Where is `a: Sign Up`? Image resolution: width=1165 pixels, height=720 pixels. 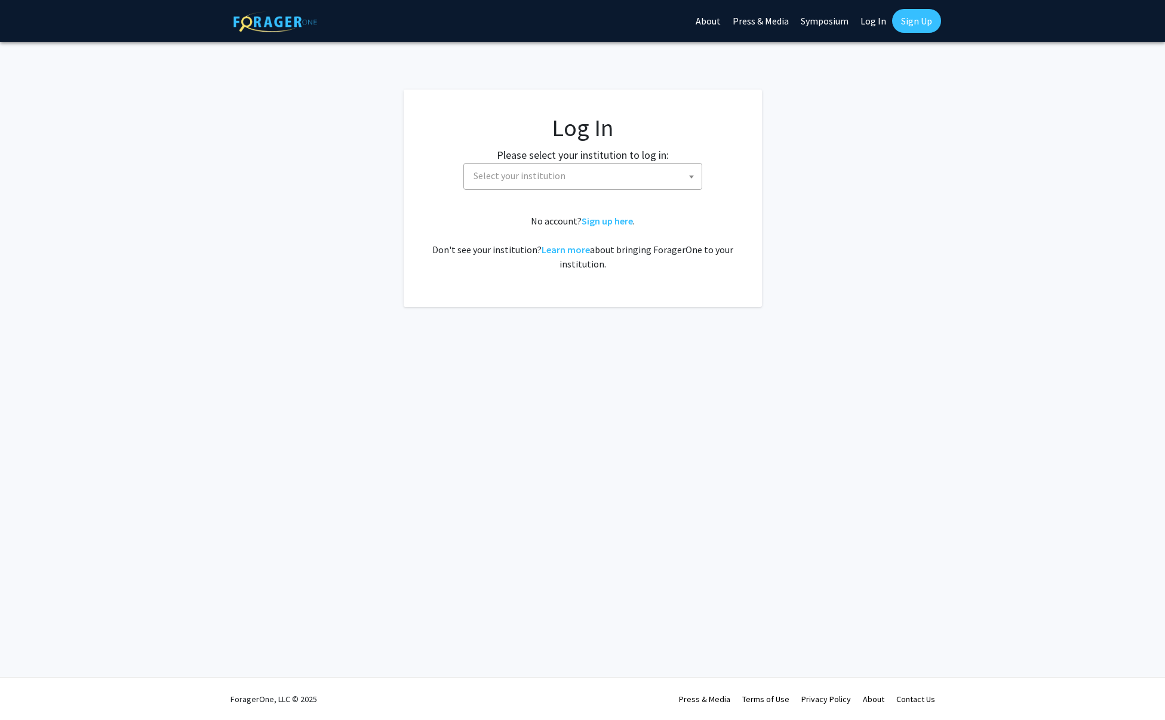
a: Sign Up is located at coordinates (917, 21).